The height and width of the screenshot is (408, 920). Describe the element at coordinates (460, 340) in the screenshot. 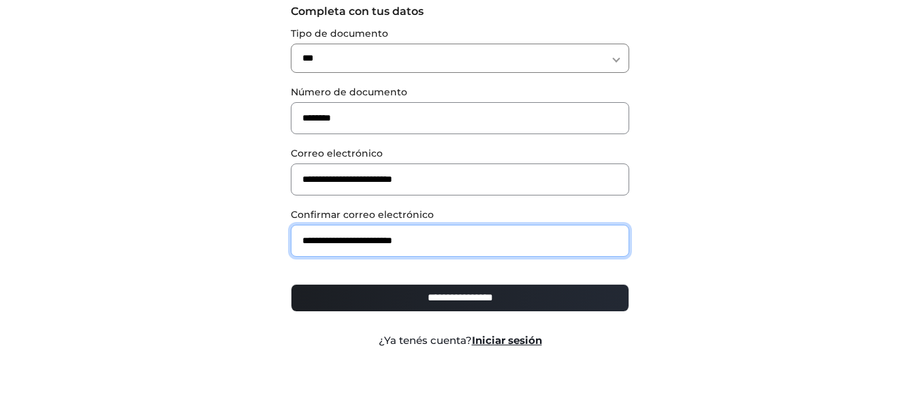

I see `div: ¿Ya tenés cuenta?` at that location.